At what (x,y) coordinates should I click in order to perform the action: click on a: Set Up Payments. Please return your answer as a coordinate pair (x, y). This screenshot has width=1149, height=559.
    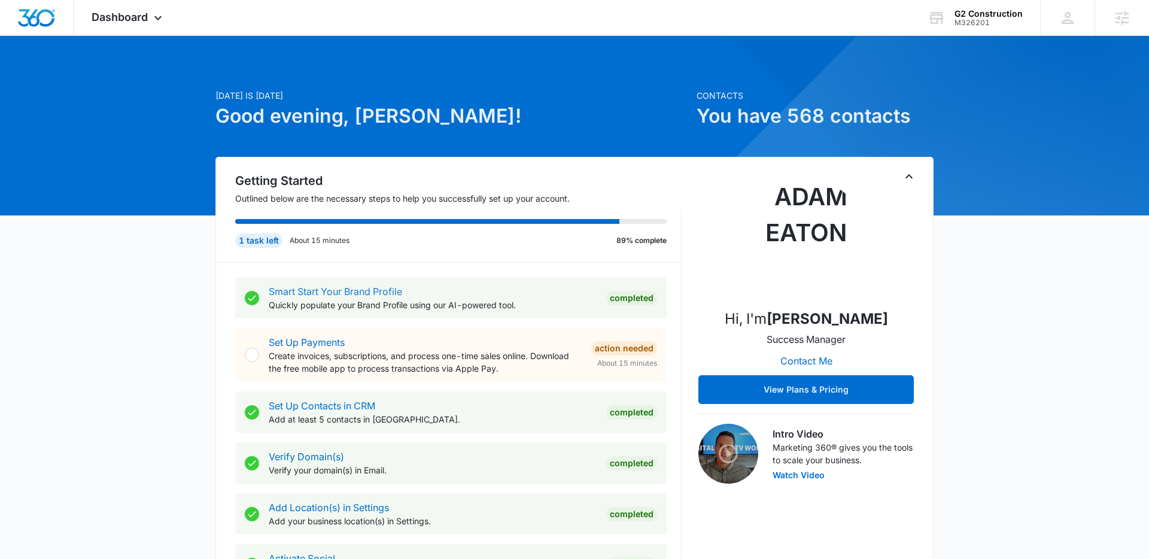
    Looking at the image, I should click on (306, 342).